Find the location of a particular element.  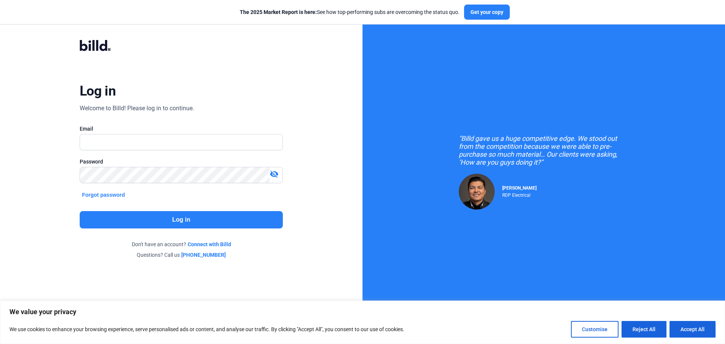

button: Customise is located at coordinates (594, 329).